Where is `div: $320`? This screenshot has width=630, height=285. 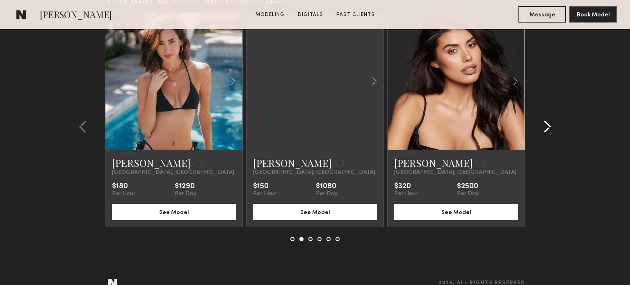
div: $320 is located at coordinates (405, 186).